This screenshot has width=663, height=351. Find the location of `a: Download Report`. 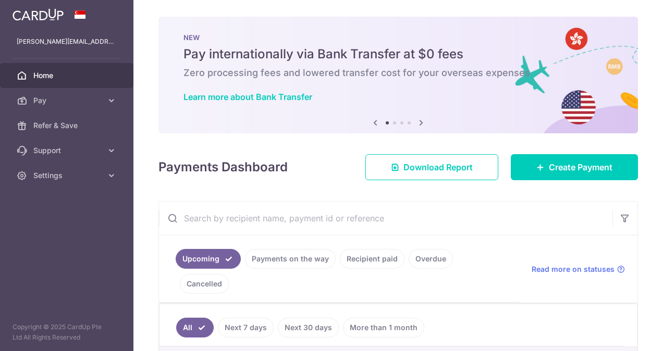

a: Download Report is located at coordinates (432, 167).